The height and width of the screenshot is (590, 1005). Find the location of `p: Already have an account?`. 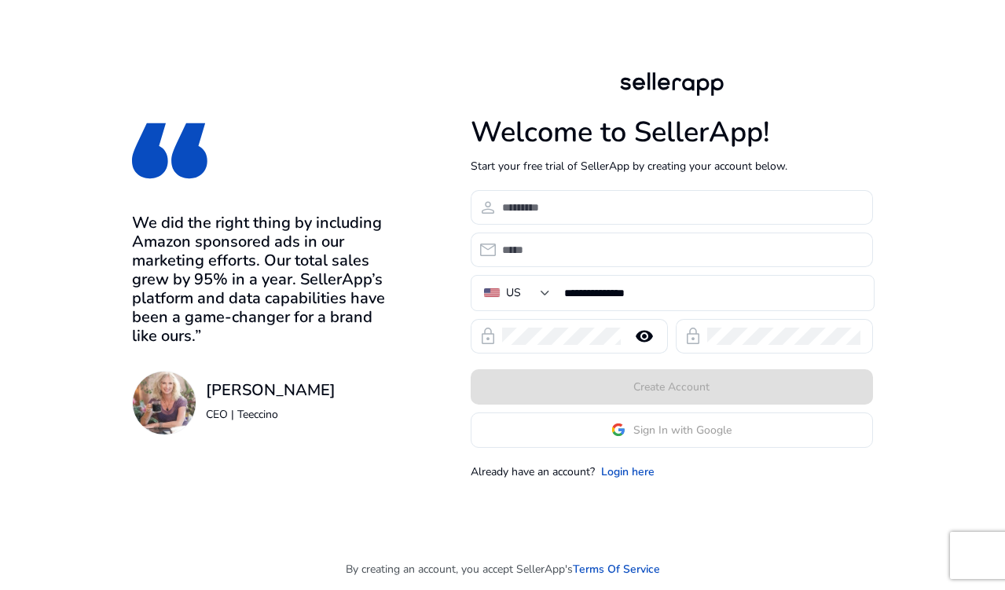

p: Already have an account? is located at coordinates (533, 471).